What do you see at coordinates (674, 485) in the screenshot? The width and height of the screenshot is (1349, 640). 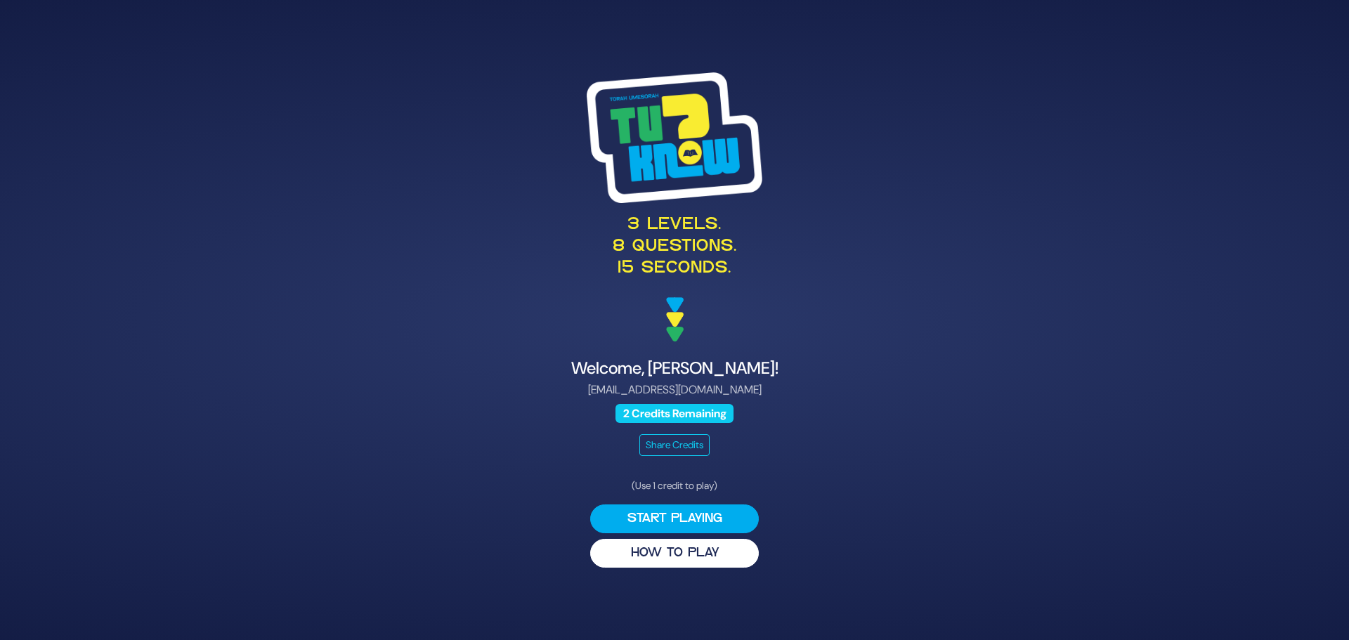 I see `p: (Use 1 credit to play)` at bounding box center [674, 485].